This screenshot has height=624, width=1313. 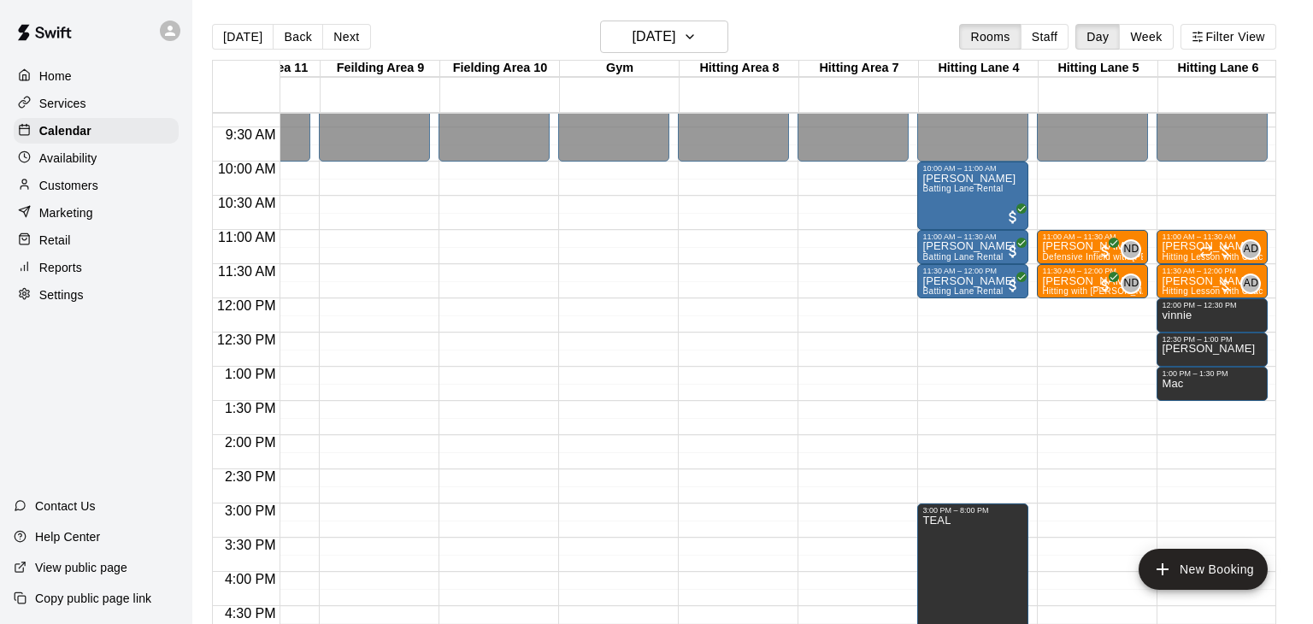 I want to click on button: Day, so click(x=1098, y=37).